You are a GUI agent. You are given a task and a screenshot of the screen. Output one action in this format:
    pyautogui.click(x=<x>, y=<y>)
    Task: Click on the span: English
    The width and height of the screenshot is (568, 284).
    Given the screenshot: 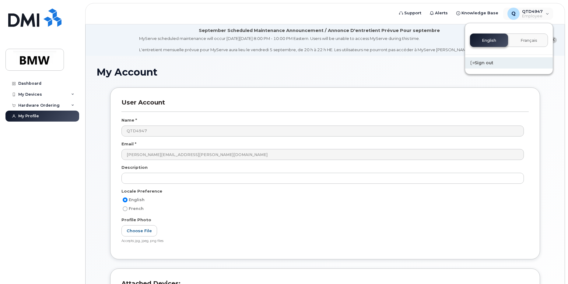 What is the action you would take?
    pyautogui.click(x=137, y=199)
    